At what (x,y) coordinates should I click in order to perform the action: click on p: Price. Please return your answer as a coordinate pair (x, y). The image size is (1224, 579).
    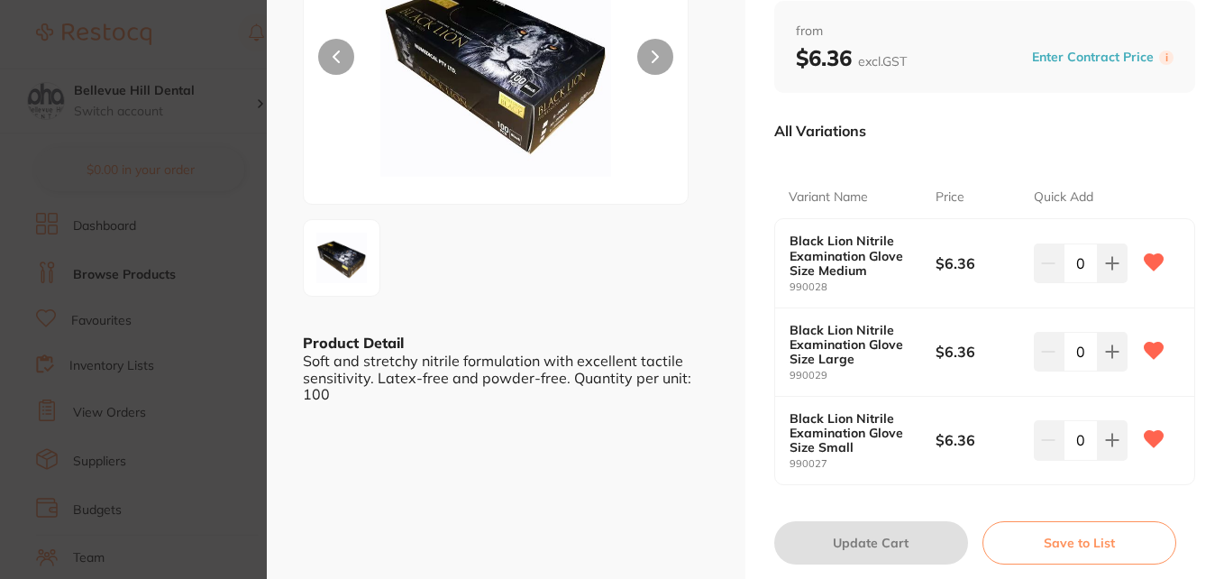
    Looking at the image, I should click on (950, 197).